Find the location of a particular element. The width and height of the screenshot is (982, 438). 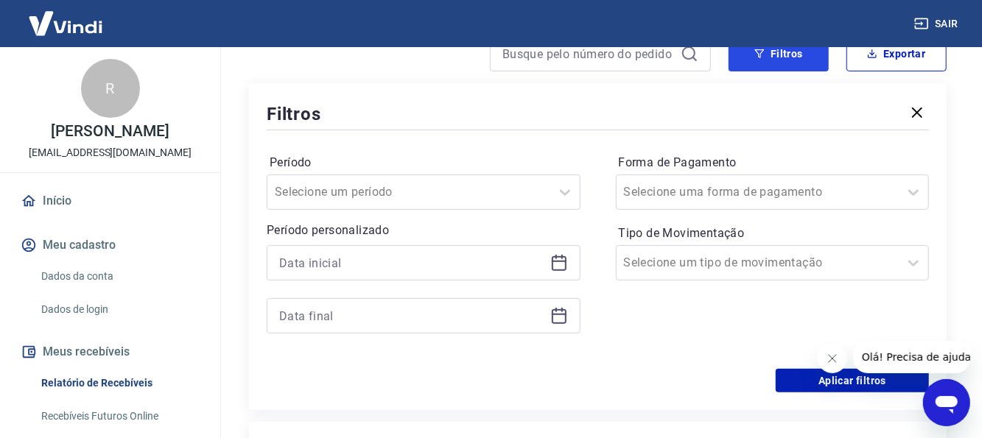

input: Data inicial is located at coordinates (412, 263).